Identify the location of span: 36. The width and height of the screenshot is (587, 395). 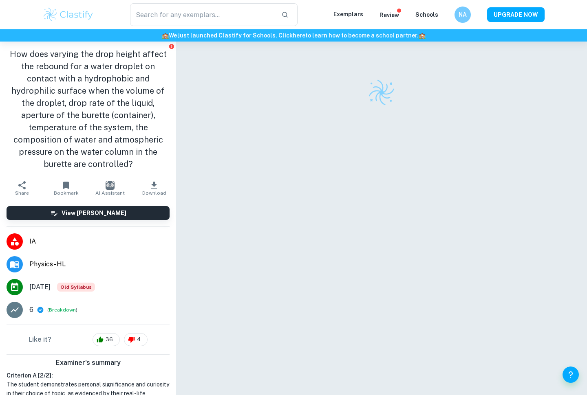
(109, 340).